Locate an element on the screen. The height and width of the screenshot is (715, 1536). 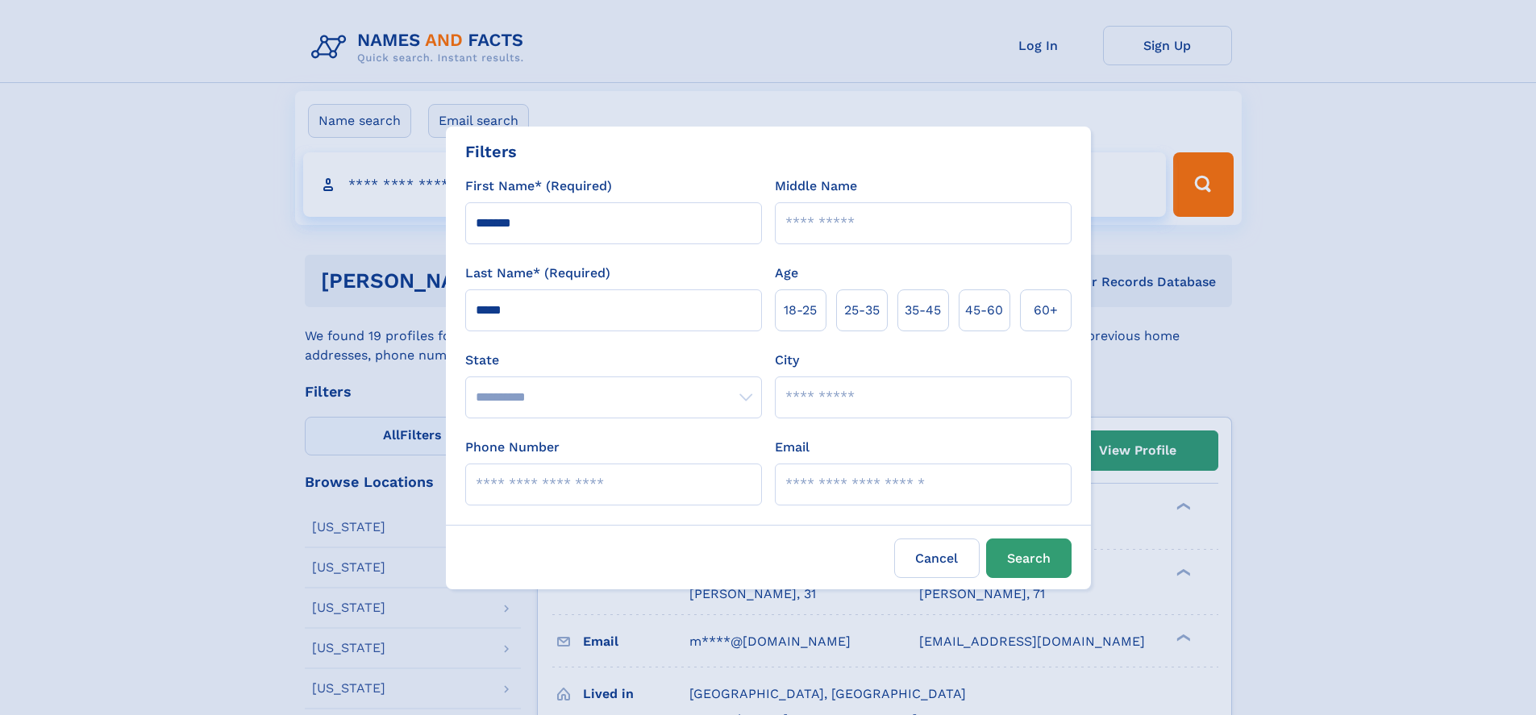
span: 60+ is located at coordinates (1046, 310).